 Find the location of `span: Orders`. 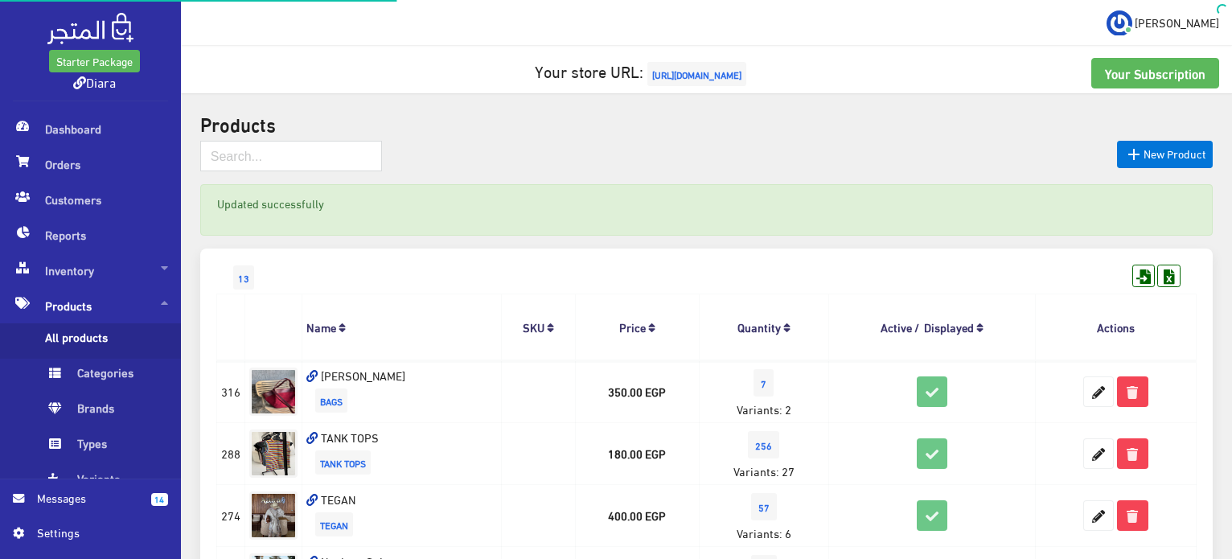

span: Orders is located at coordinates (90, 164).